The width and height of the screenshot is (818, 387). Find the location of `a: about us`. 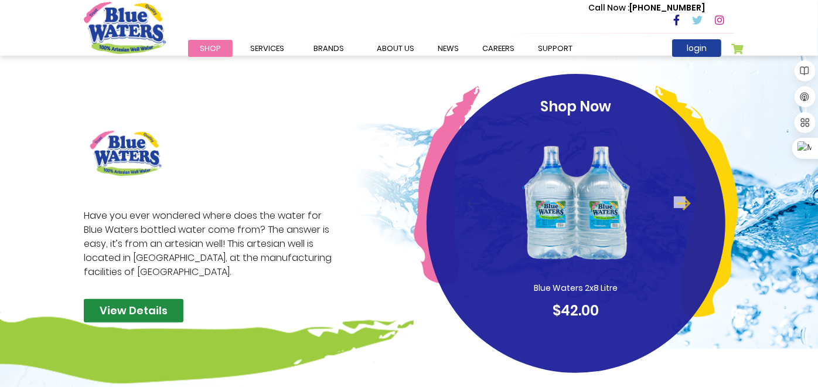

a: about us is located at coordinates (395, 48).